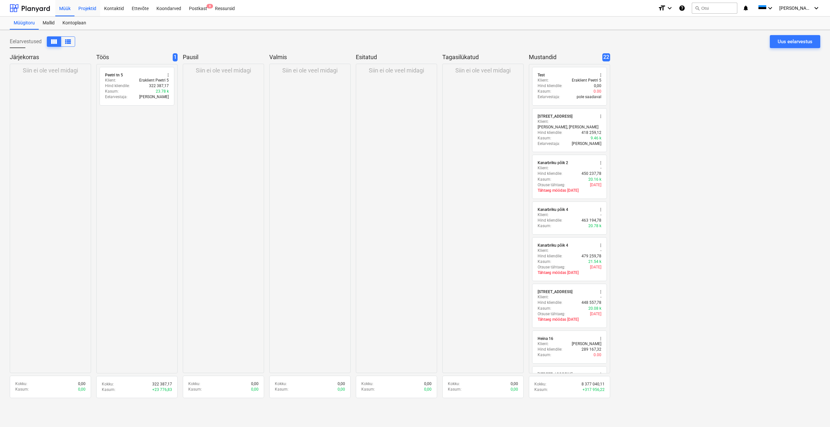 This screenshot has width=830, height=427. I want to click on div: Kanarbriku põik 2, so click(553, 163).